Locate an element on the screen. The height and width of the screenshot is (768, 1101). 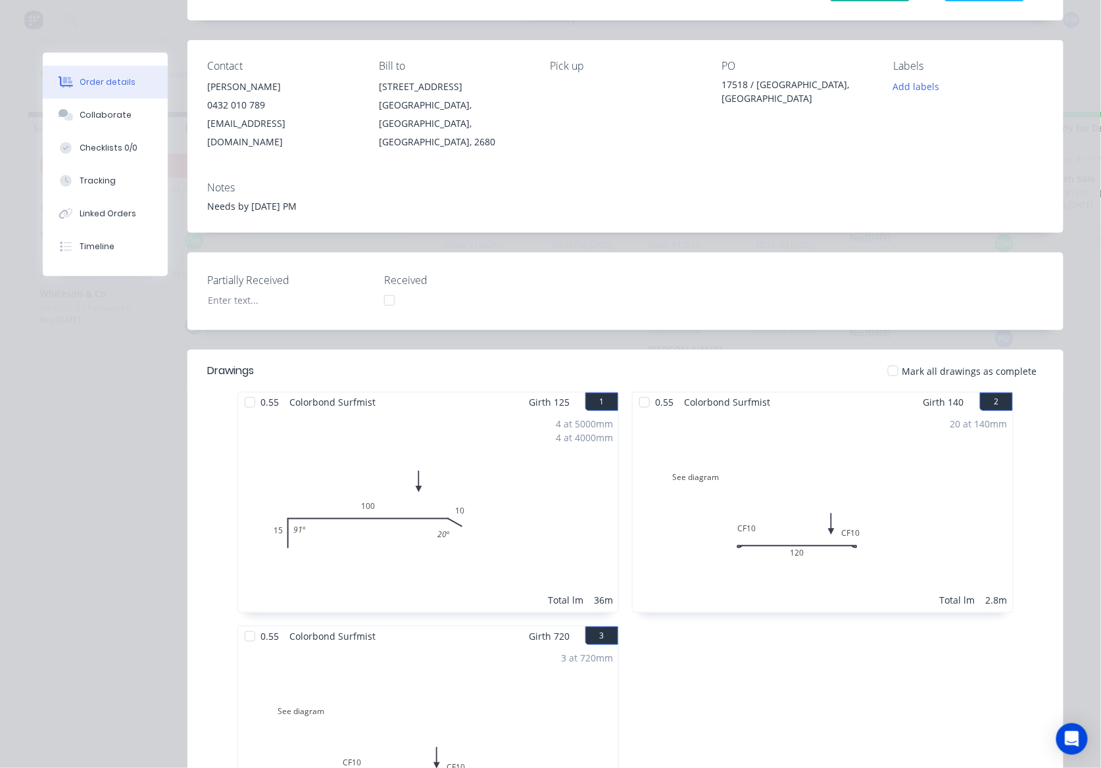
div: 36m is located at coordinates (603, 600).